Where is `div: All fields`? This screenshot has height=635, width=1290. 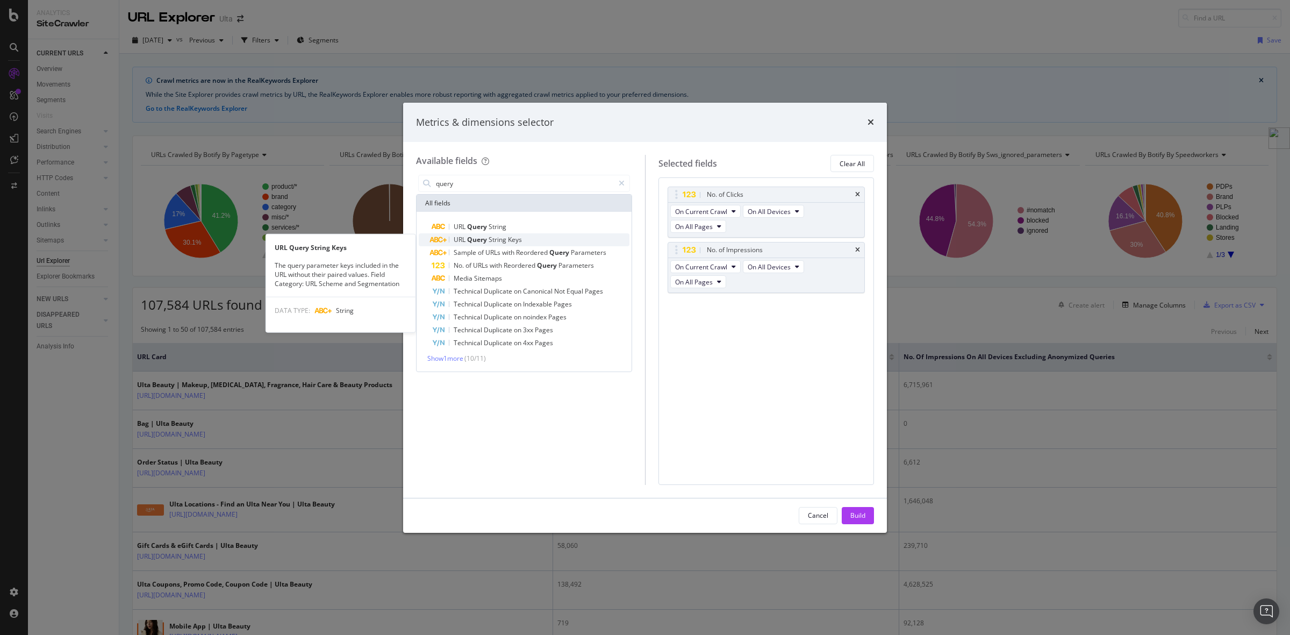 div: All fields is located at coordinates (524, 203).